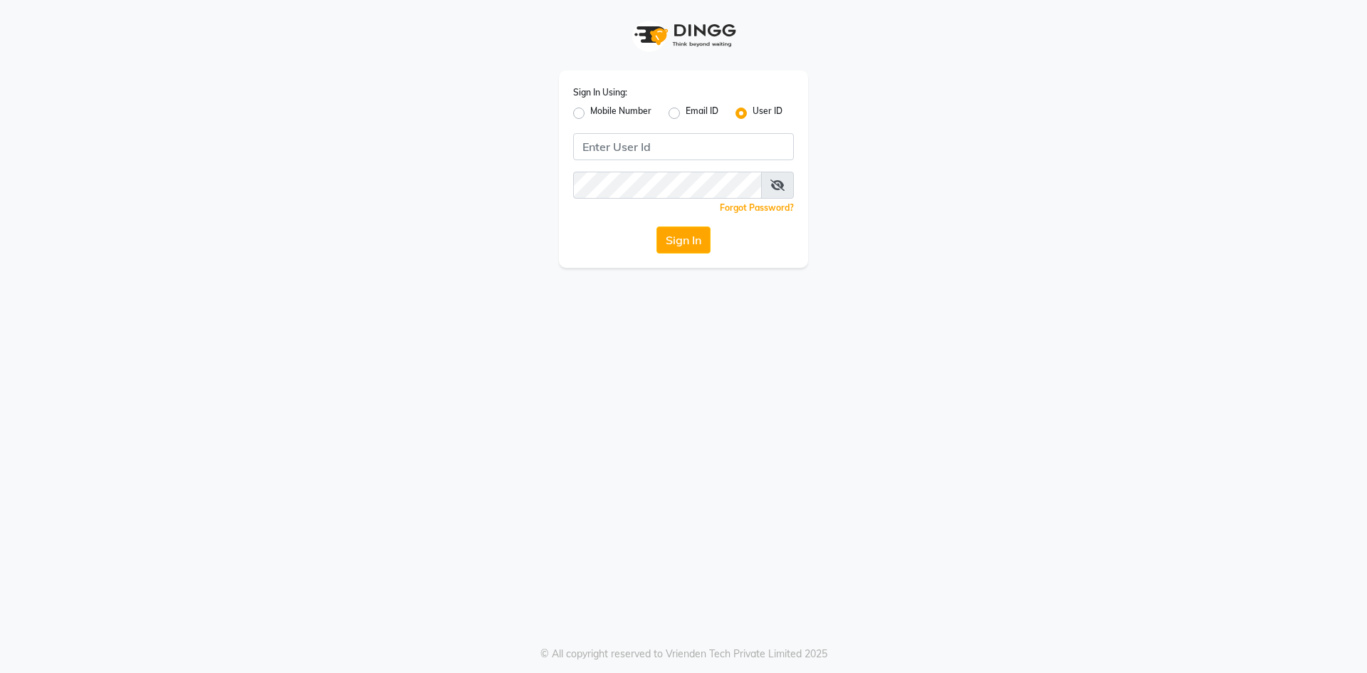  What do you see at coordinates (702, 113) in the screenshot?
I see `label: Email ID` at bounding box center [702, 113].